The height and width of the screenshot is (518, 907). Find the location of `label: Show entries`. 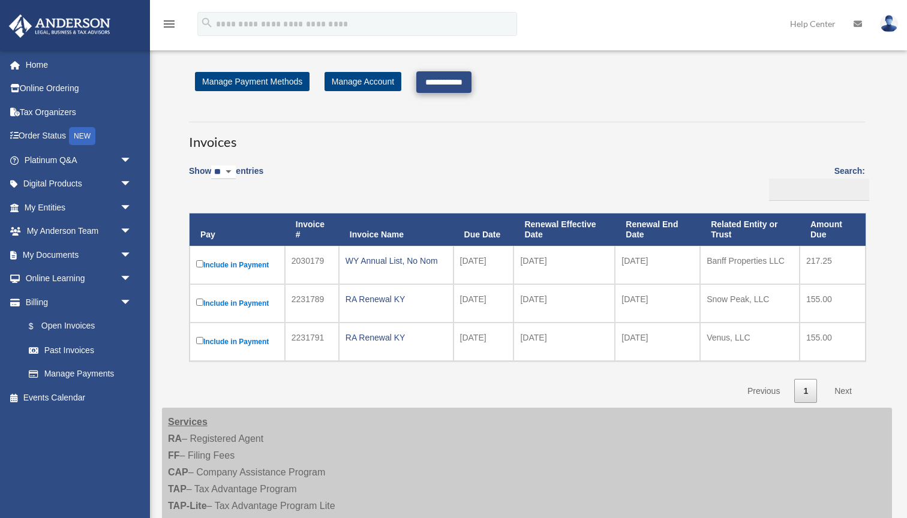

label: Show entries is located at coordinates (226, 178).